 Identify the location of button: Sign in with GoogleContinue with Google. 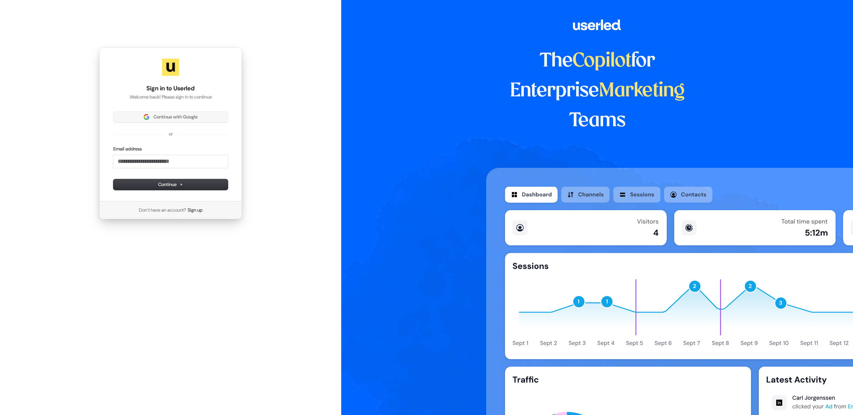
(171, 117).